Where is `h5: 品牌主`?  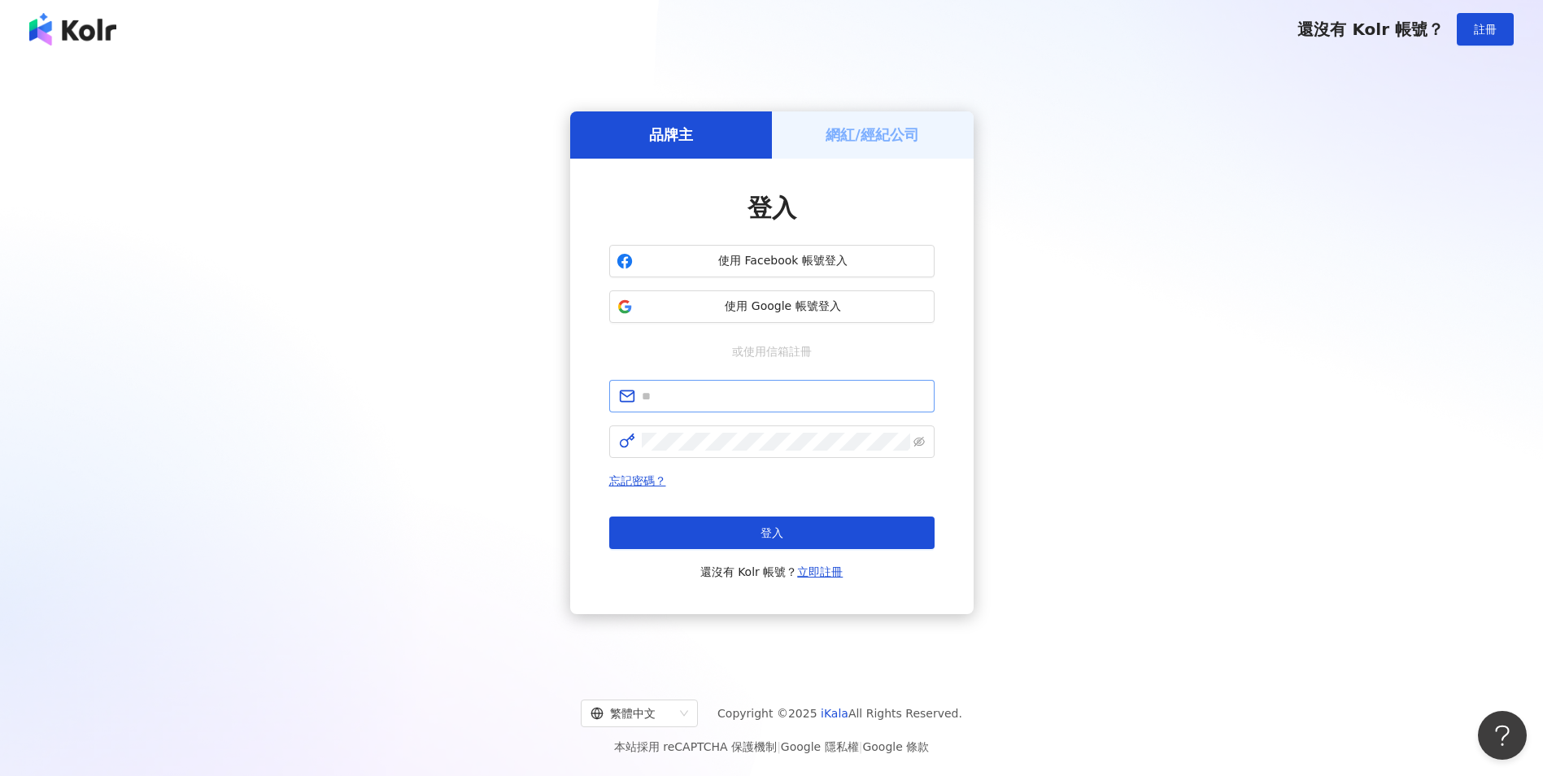
h5: 品牌主 is located at coordinates (671, 134).